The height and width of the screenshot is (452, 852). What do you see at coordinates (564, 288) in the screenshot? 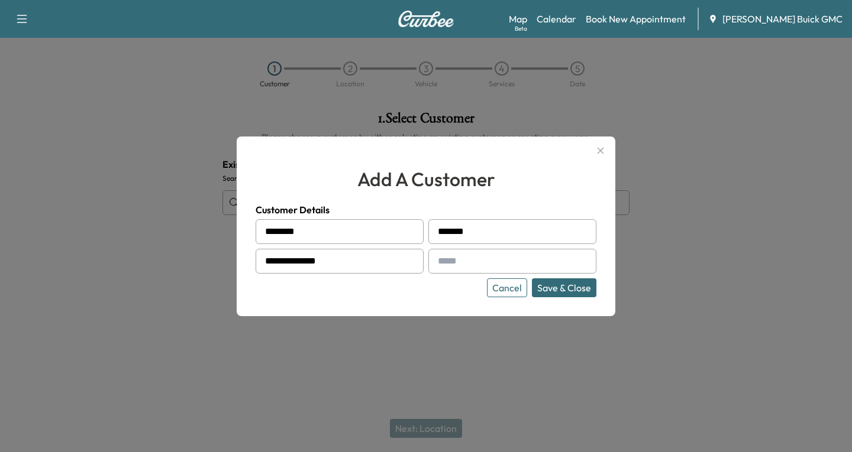
I see `button: Save & Close` at bounding box center [564, 288].